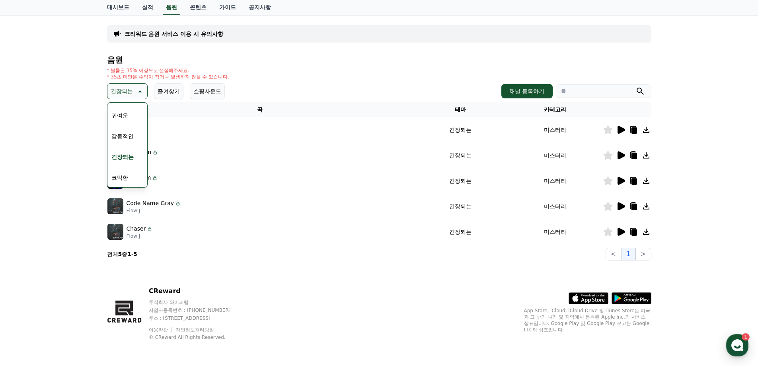  Describe the element at coordinates (168, 70) in the screenshot. I see `p: * 볼륨은 15% 이상으로 설정해주세요.` at that location.